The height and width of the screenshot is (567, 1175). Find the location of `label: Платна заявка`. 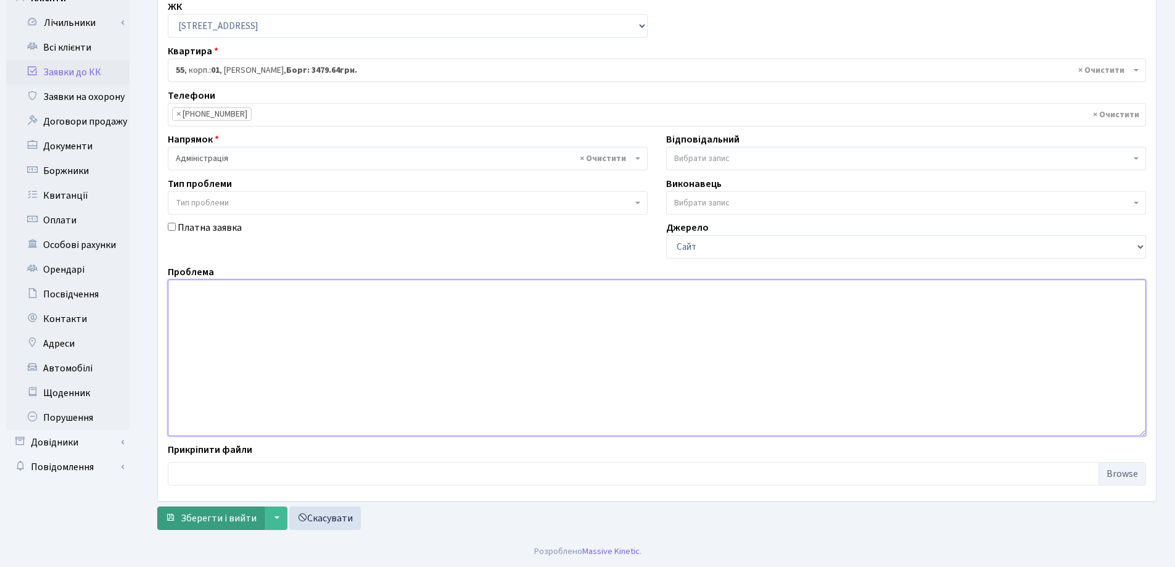

label: Платна заявка is located at coordinates (210, 228).